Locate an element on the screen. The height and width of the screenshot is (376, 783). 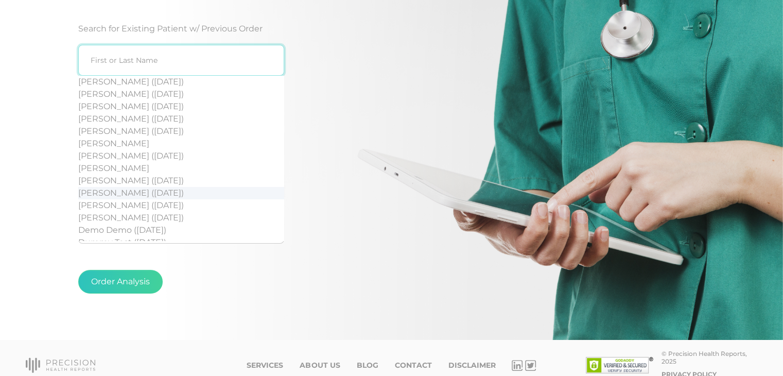
a: Disclaimer is located at coordinates (472, 365).